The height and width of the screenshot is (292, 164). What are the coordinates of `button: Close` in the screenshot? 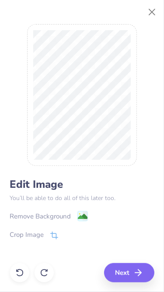 It's located at (153, 12).